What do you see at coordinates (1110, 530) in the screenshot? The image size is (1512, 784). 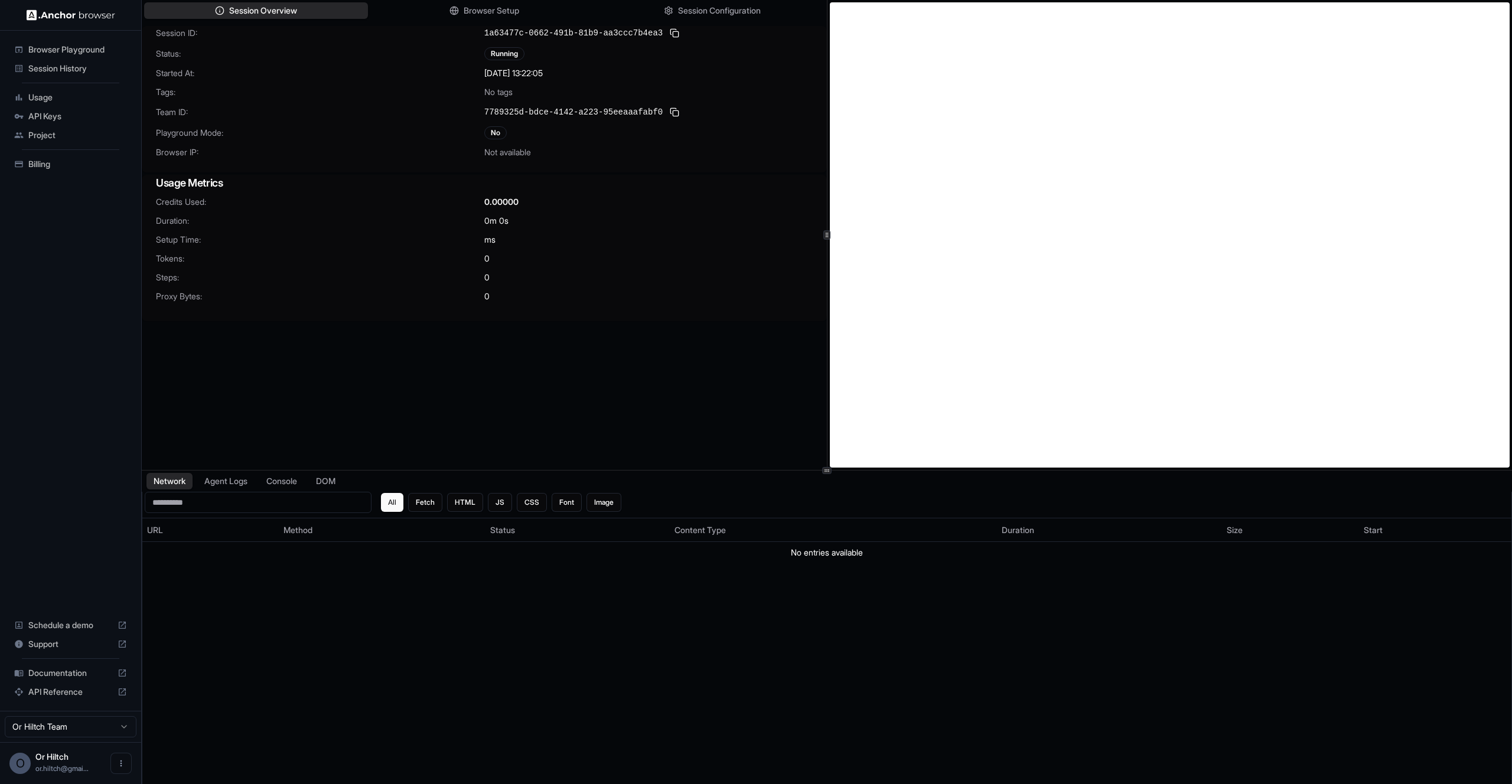 I see `div: Duration` at bounding box center [1110, 530].